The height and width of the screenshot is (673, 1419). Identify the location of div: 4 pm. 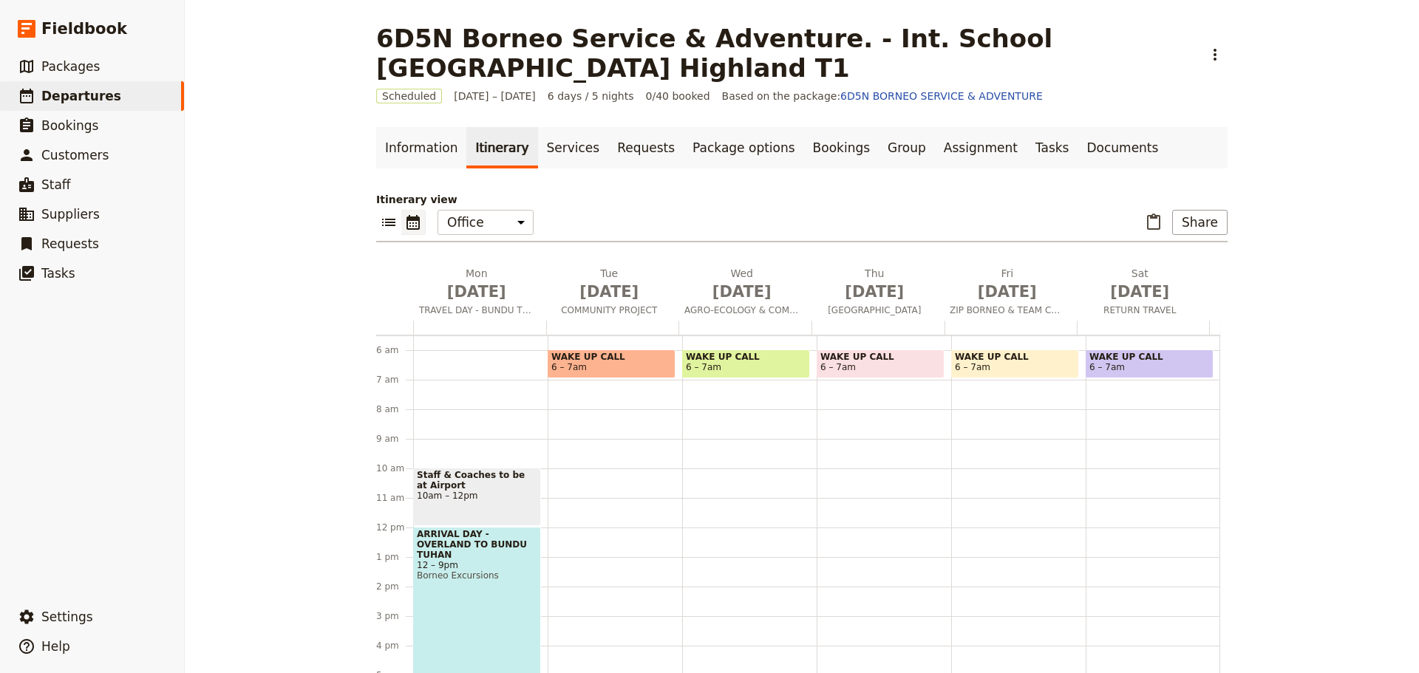
(395, 646).